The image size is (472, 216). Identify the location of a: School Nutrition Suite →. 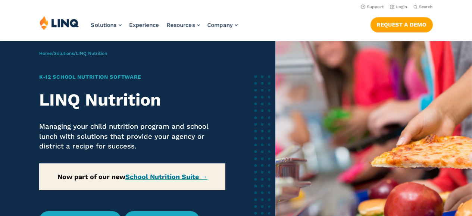
(166, 176).